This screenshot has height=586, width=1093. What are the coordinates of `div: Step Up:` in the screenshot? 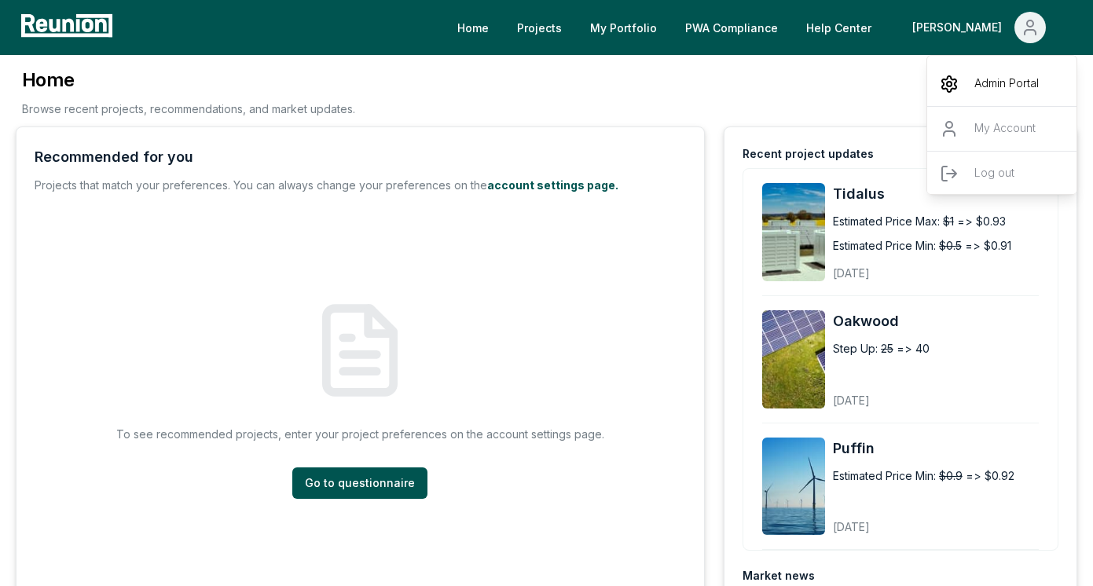 It's located at (855, 348).